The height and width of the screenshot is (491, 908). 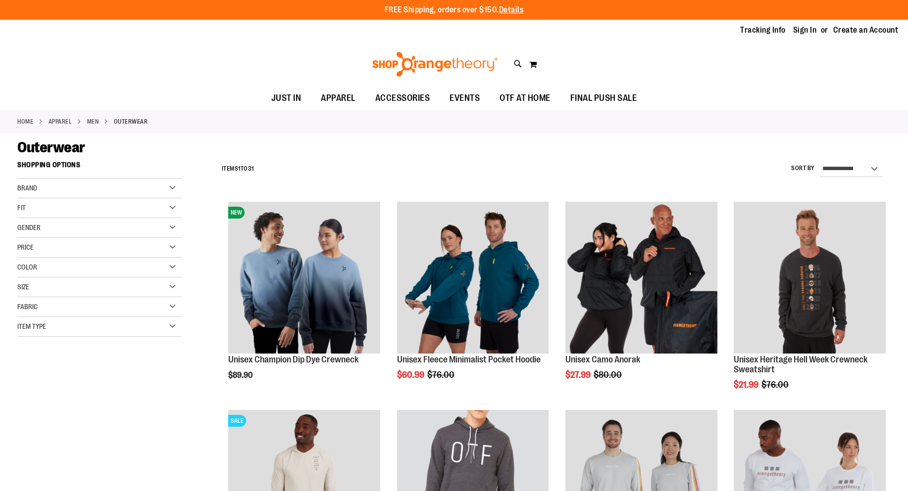 I want to click on span: $27.99, so click(x=578, y=375).